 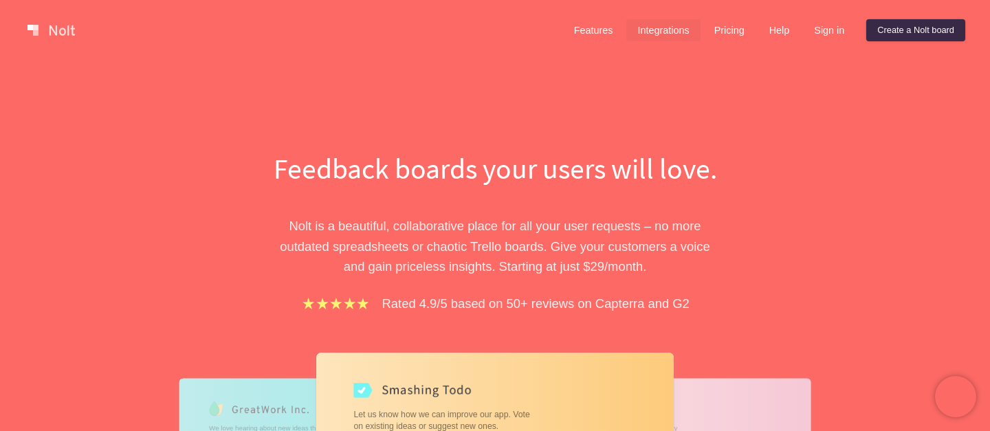 What do you see at coordinates (336, 303) in the screenshot?
I see `img: stars.b067e34983.png` at bounding box center [336, 303].